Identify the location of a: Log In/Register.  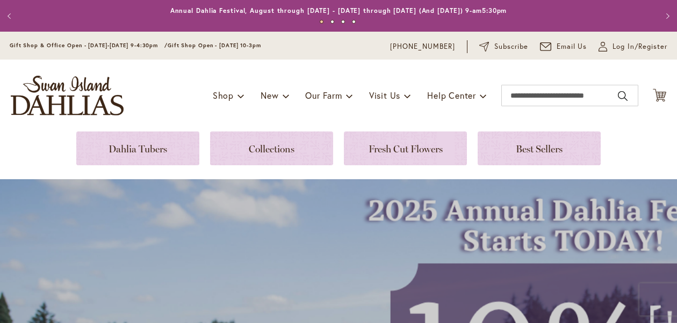
(633, 47).